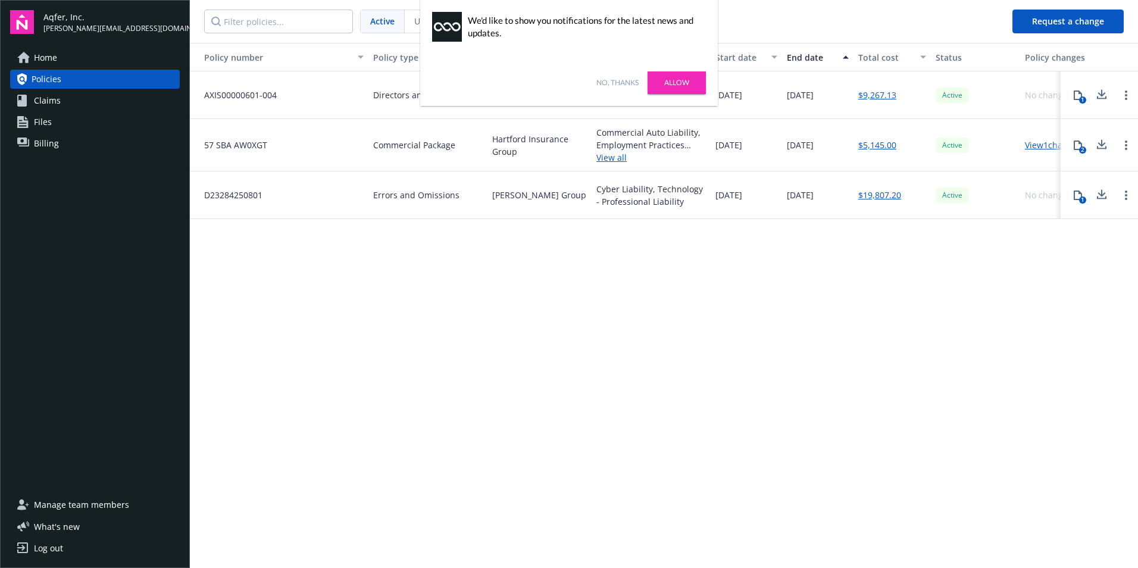 The width and height of the screenshot is (1138, 568). Describe the element at coordinates (677, 83) in the screenshot. I see `a: Allow` at that location.